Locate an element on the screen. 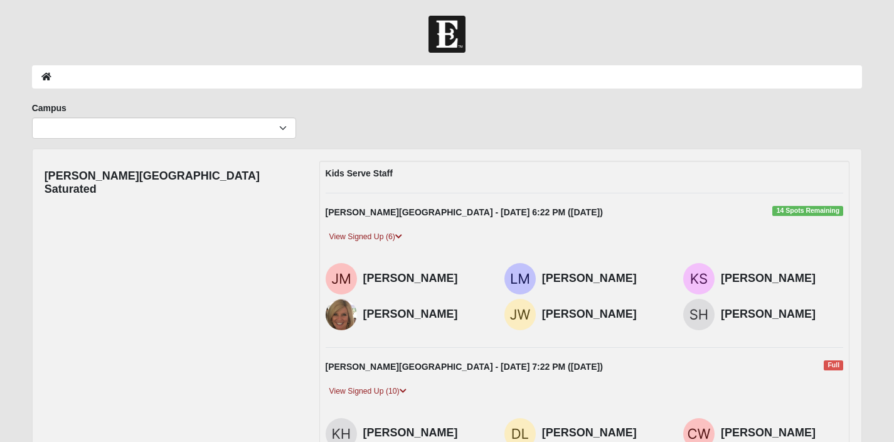 The height and width of the screenshot is (442, 894). strong: Kids Serve Staff is located at coordinates (359, 173).